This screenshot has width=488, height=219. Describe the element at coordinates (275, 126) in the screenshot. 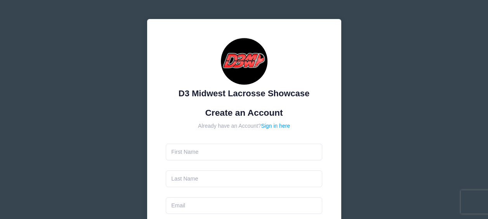

I see `a: Sign in here` at that location.